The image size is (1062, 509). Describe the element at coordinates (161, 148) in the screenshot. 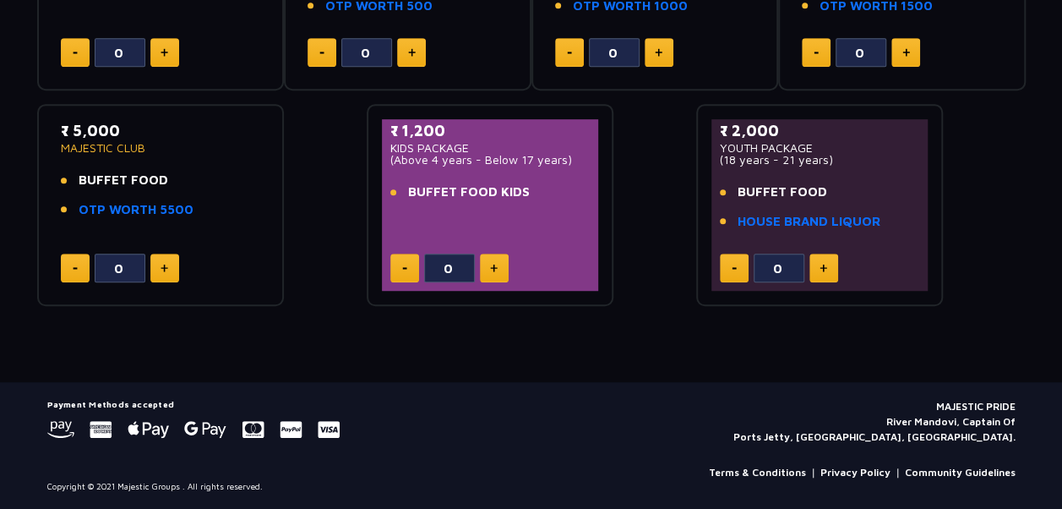

I see `p: MAJESTIC CLUB` at that location.